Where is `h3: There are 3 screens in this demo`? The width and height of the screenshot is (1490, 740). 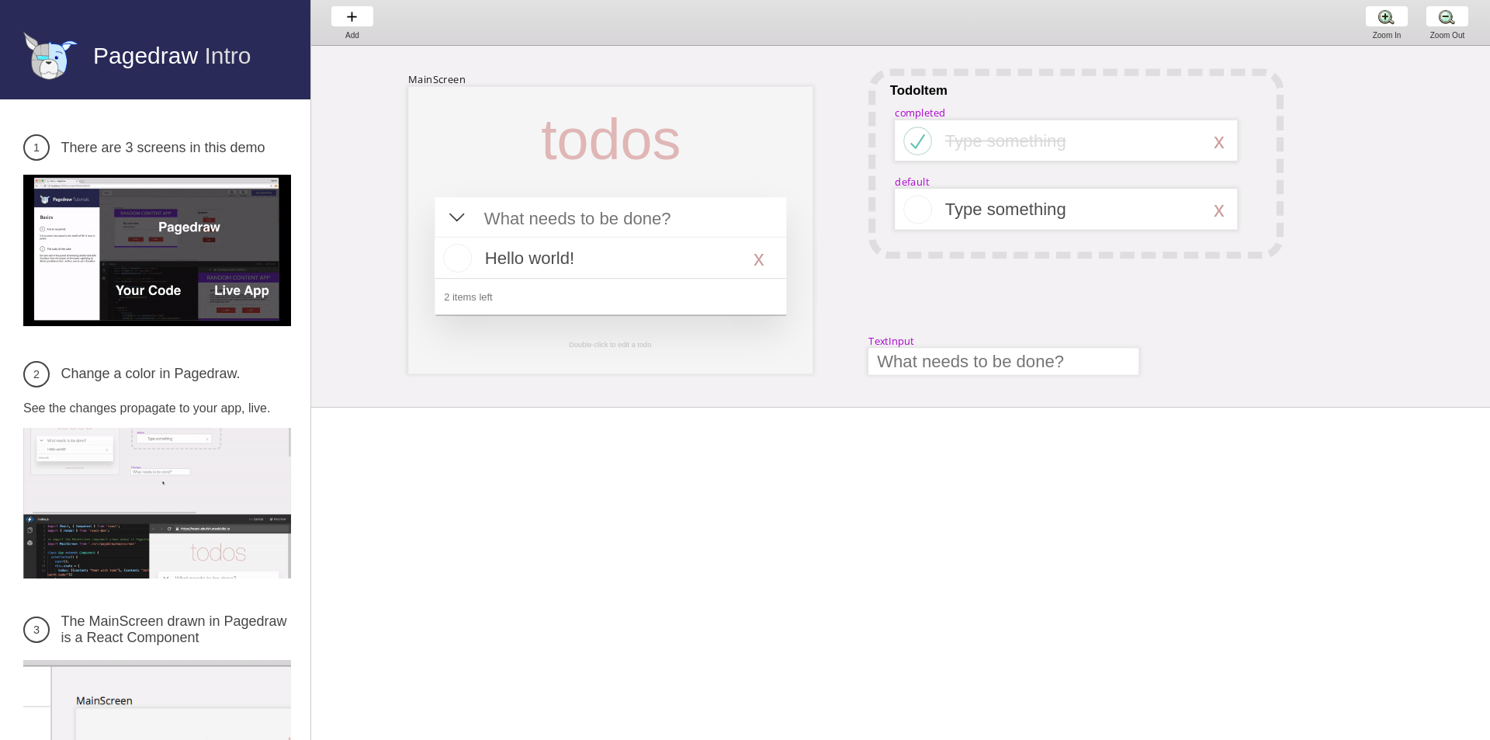
h3: There are 3 screens in this demo is located at coordinates (157, 147).